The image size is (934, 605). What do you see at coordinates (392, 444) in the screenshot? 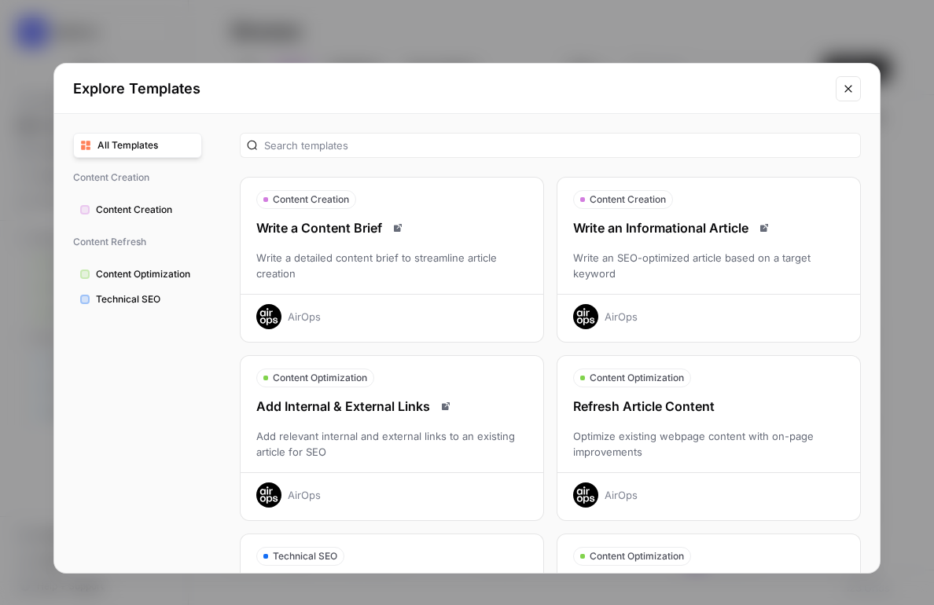
I see `div: Add relevant internal and external links to an existing article for SEO` at bounding box center [392, 444].